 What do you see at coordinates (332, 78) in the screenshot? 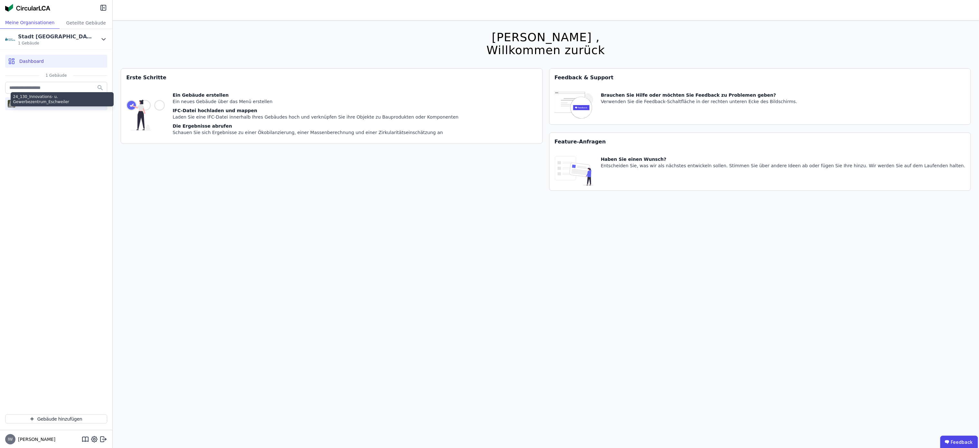
I see `div: Erste Schritte` at bounding box center [332, 78].